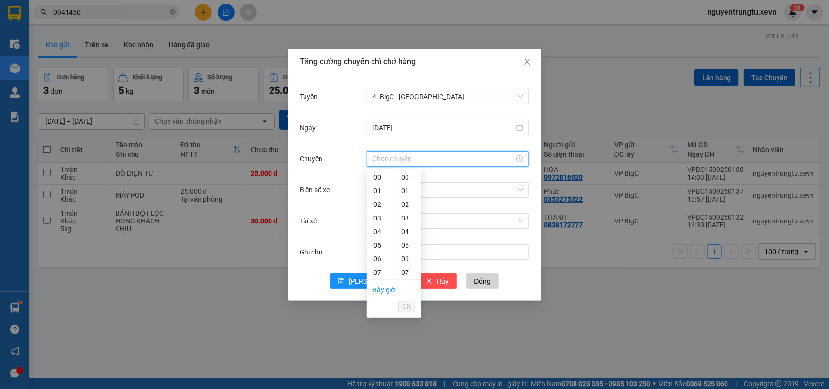  Describe the element at coordinates (448, 252) in the screenshot. I see `input: Ghi chú` at that location.